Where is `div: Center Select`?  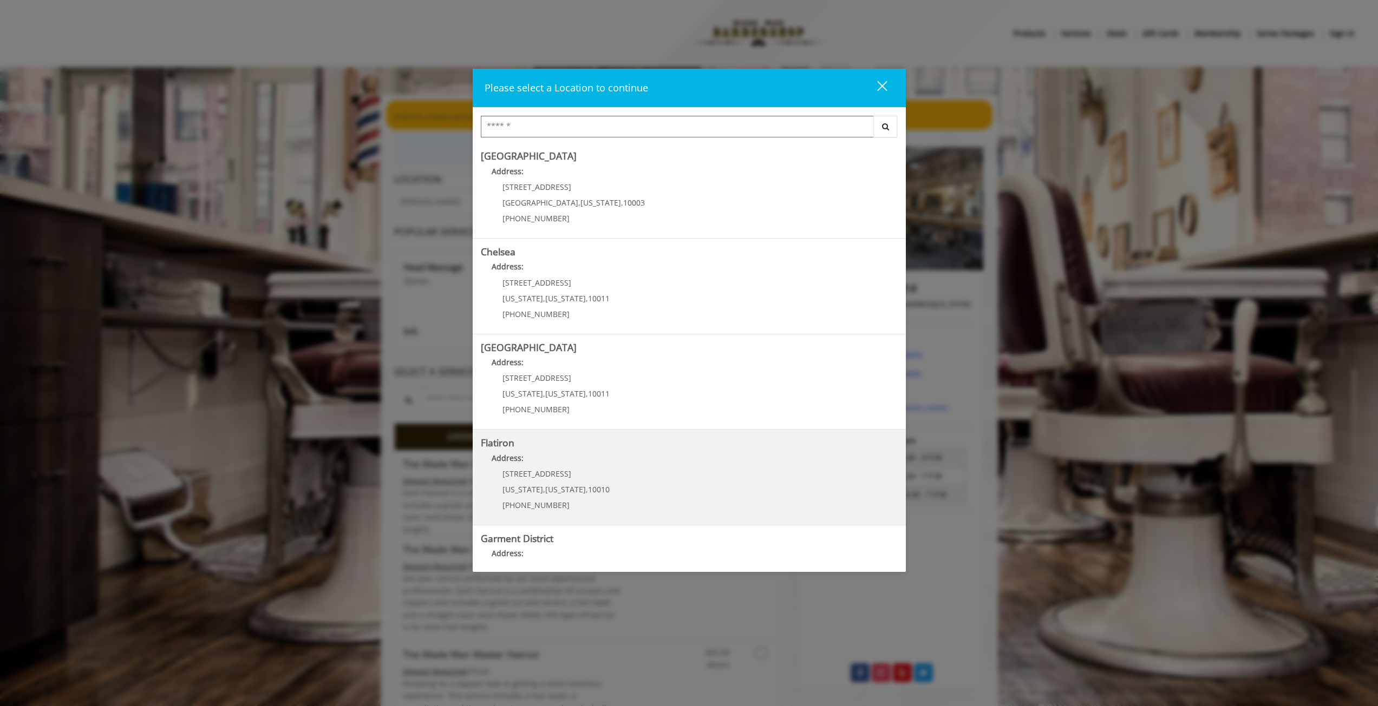
div: Center Select is located at coordinates (689, 129).